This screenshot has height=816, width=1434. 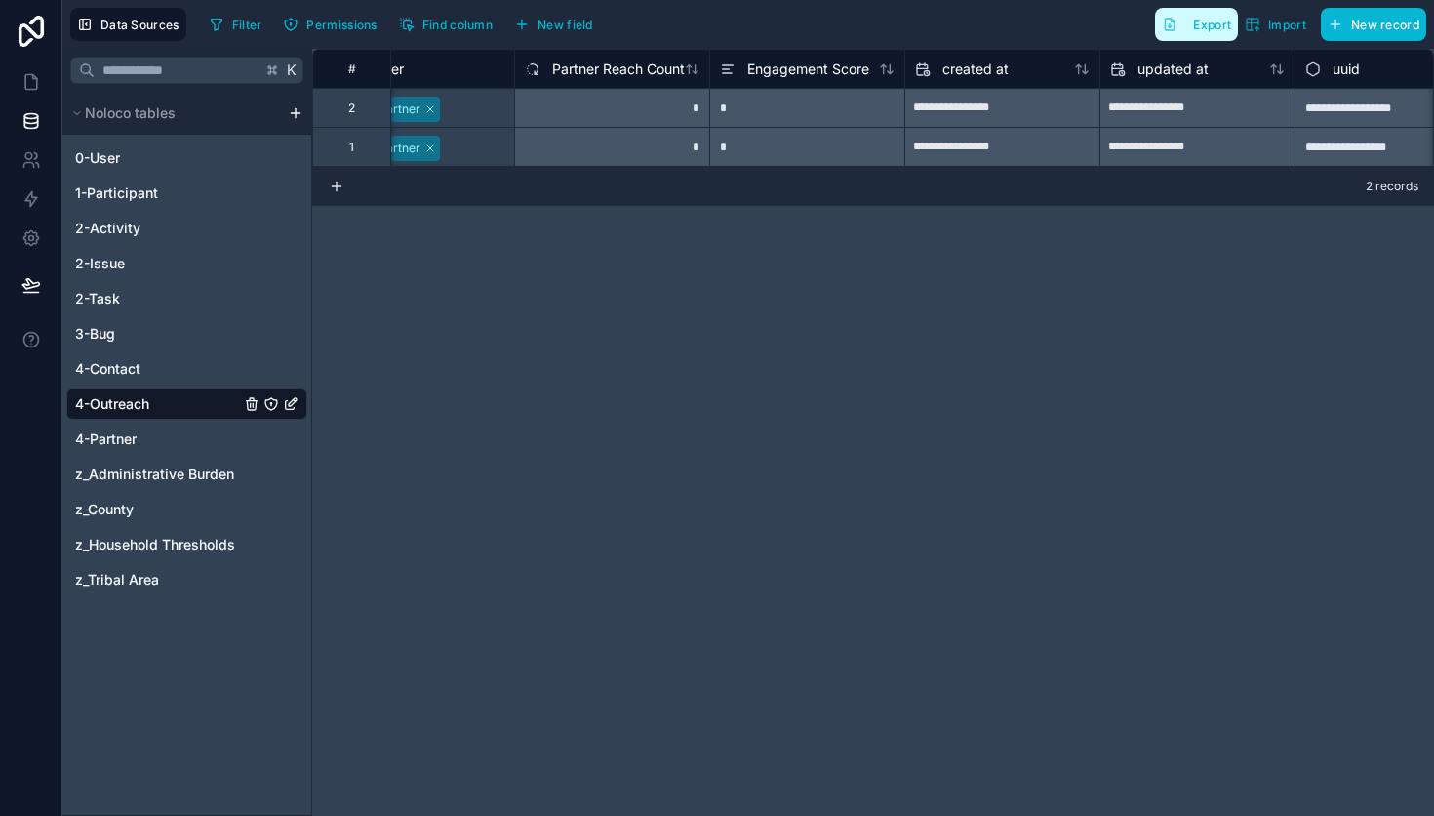 I want to click on span: Partner Reach Count, so click(x=619, y=69).